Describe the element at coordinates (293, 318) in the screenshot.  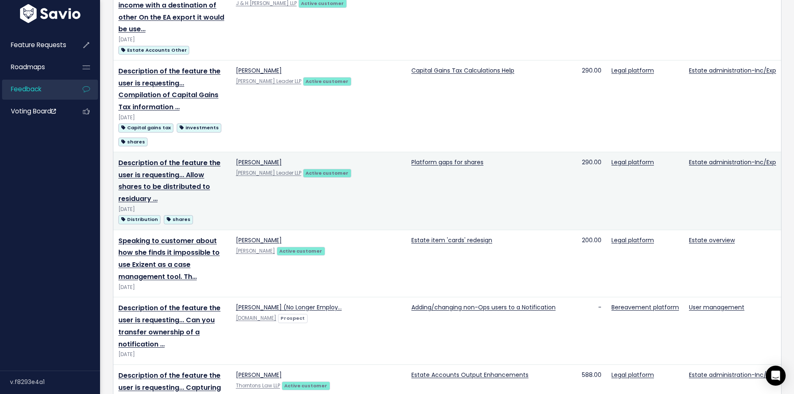
I see `strong: Prospect` at that location.